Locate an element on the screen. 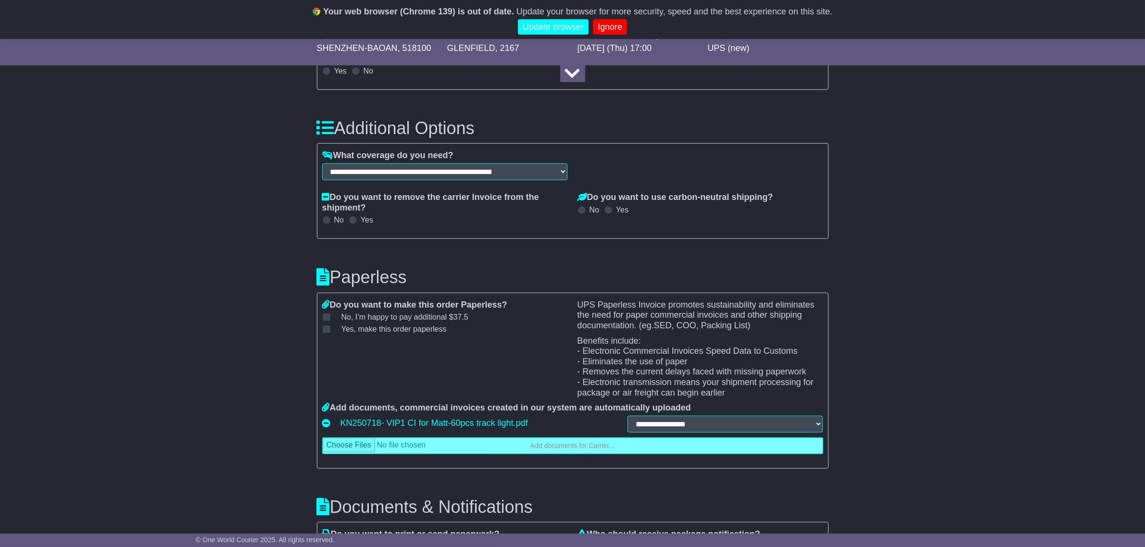 The width and height of the screenshot is (1145, 547). label: Do you want to print or send paperwork? is located at coordinates (411, 535).